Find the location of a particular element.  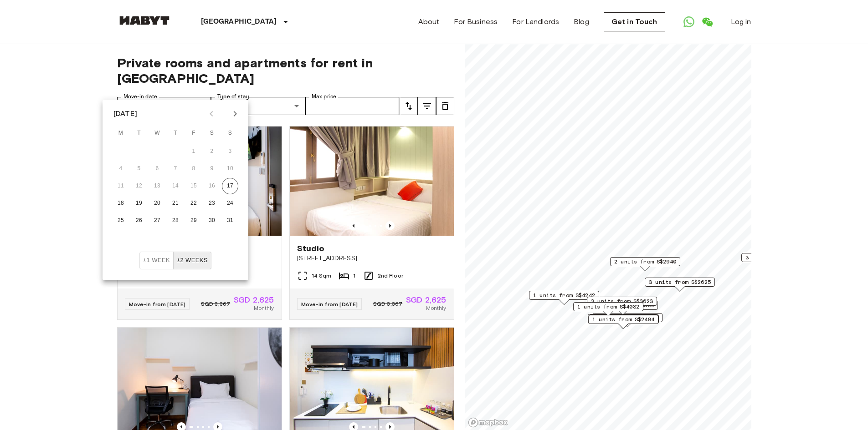

div: Move In Flexibility is located at coordinates (175, 260).